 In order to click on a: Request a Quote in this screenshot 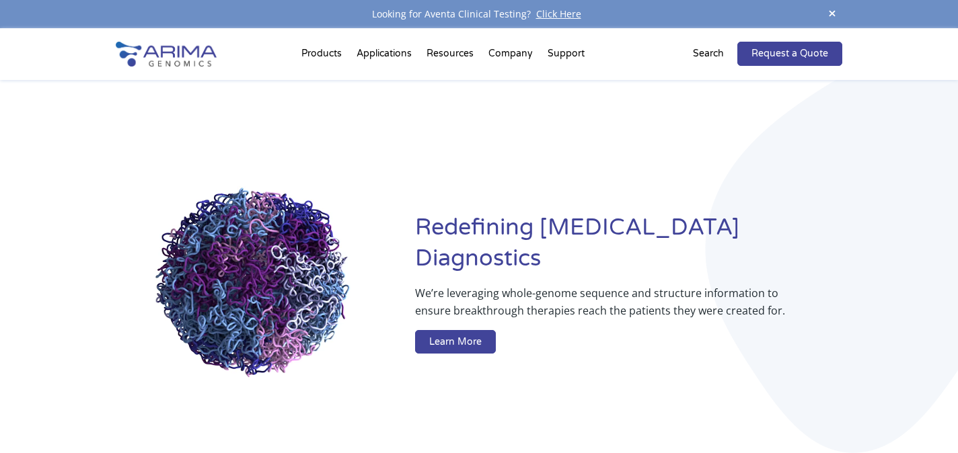, I will do `click(789, 54)`.